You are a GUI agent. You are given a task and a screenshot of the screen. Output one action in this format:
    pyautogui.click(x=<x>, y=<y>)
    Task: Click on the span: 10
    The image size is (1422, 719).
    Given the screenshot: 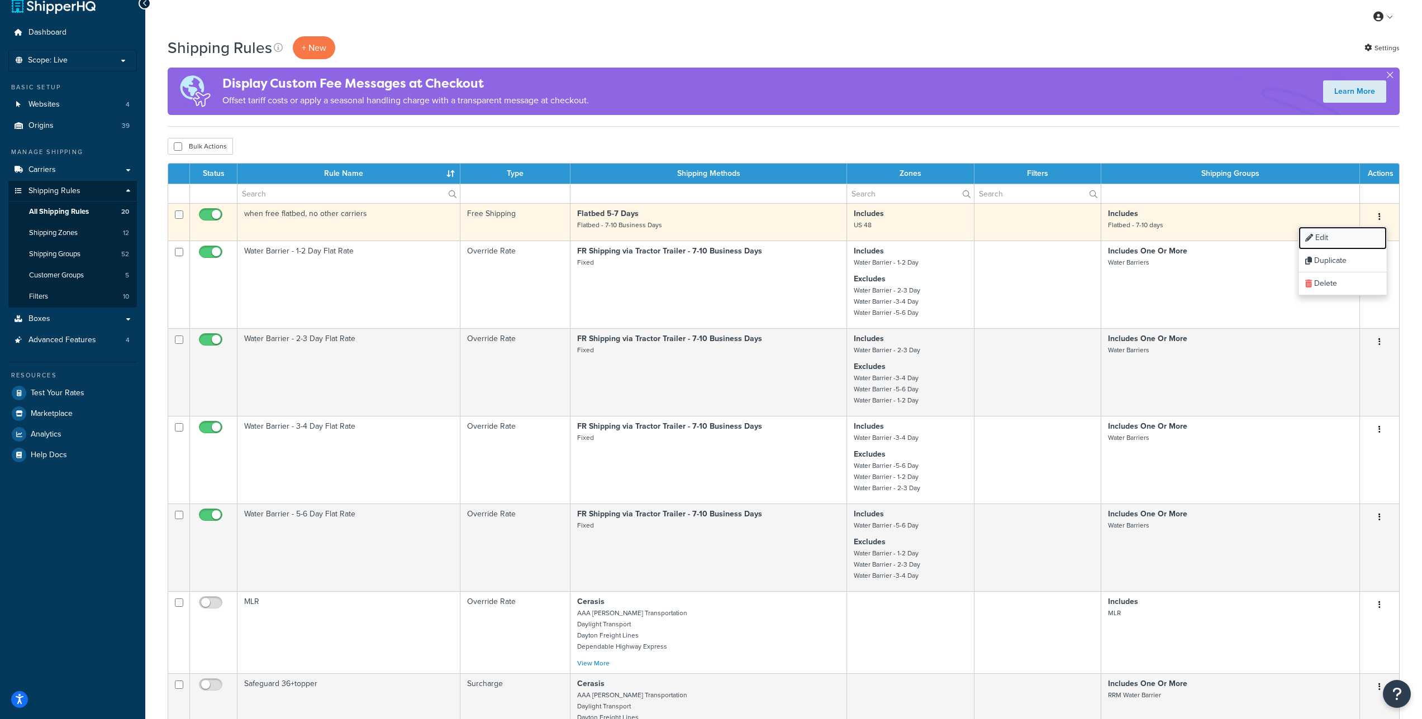 What is the action you would take?
    pyautogui.click(x=126, y=297)
    